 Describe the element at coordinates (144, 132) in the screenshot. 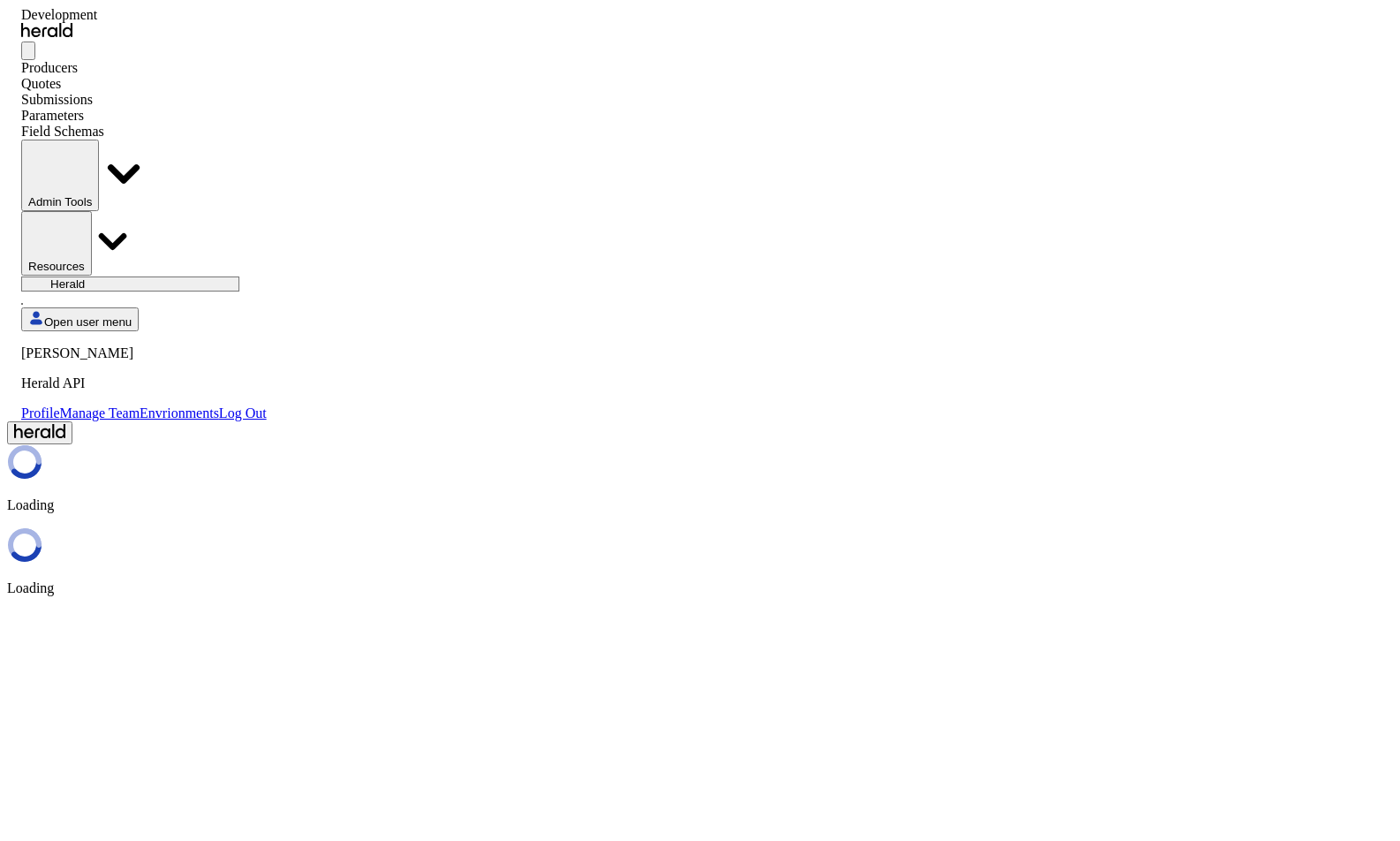

I see `div: Field Schemas` at that location.